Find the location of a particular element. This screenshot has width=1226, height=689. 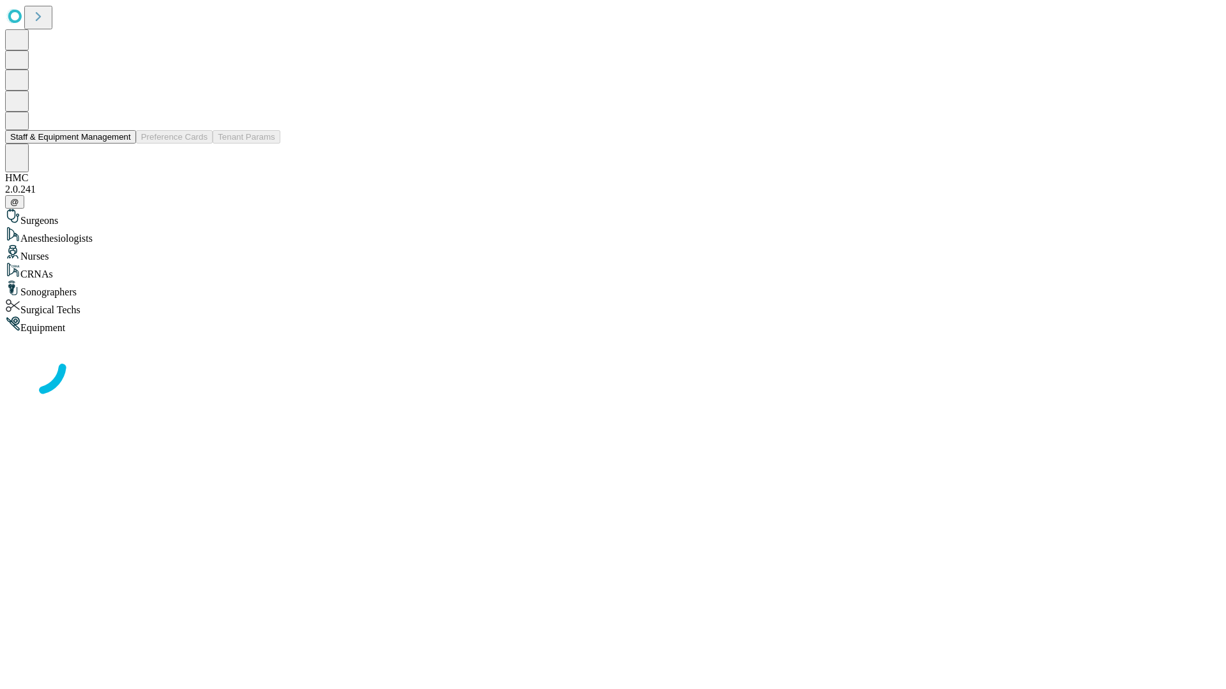

div: Anesthesiologists is located at coordinates (613, 236).